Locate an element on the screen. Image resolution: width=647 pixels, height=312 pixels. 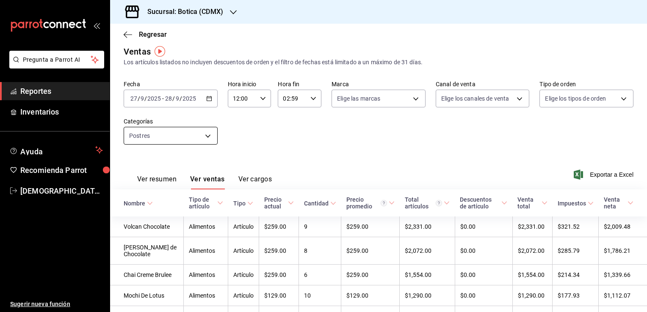
div: Los artículos listados no incluyen descuentos de orden y el filtro de fechas está limitado a un m... is located at coordinates (378, 62).